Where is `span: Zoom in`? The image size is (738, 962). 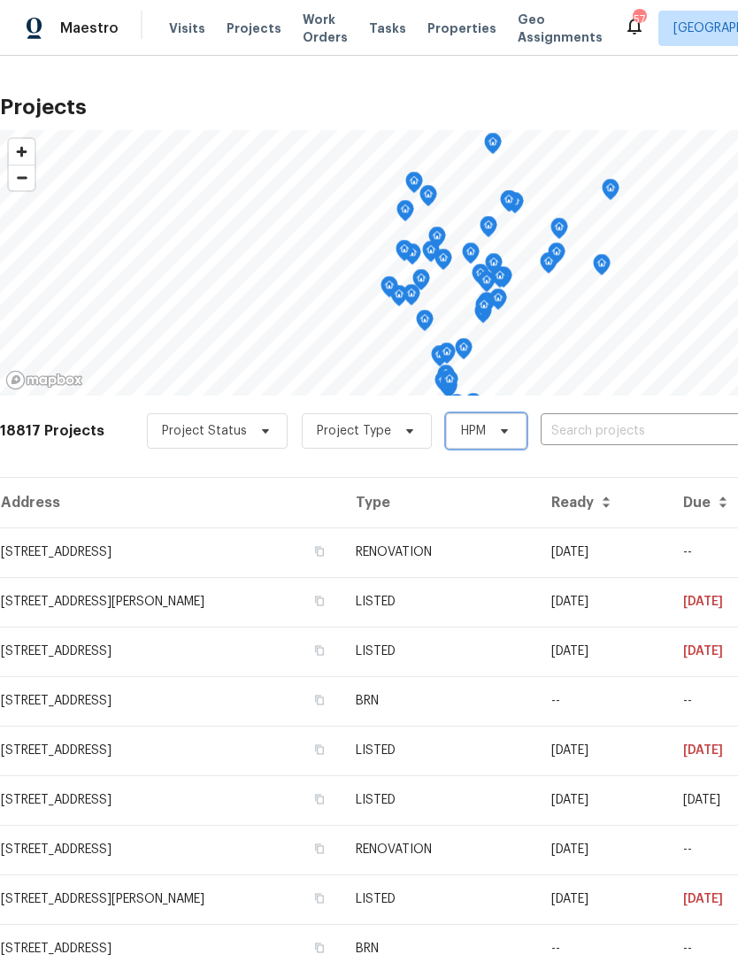
span: Zoom in is located at coordinates (21, 151).